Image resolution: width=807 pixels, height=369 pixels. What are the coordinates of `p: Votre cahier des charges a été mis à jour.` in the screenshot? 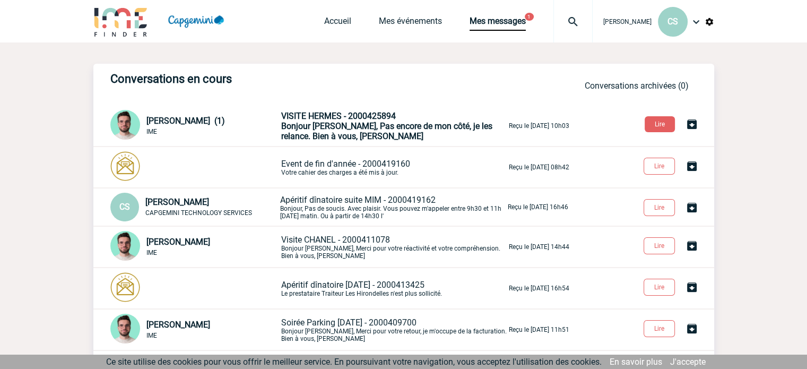 It's located at (393, 167).